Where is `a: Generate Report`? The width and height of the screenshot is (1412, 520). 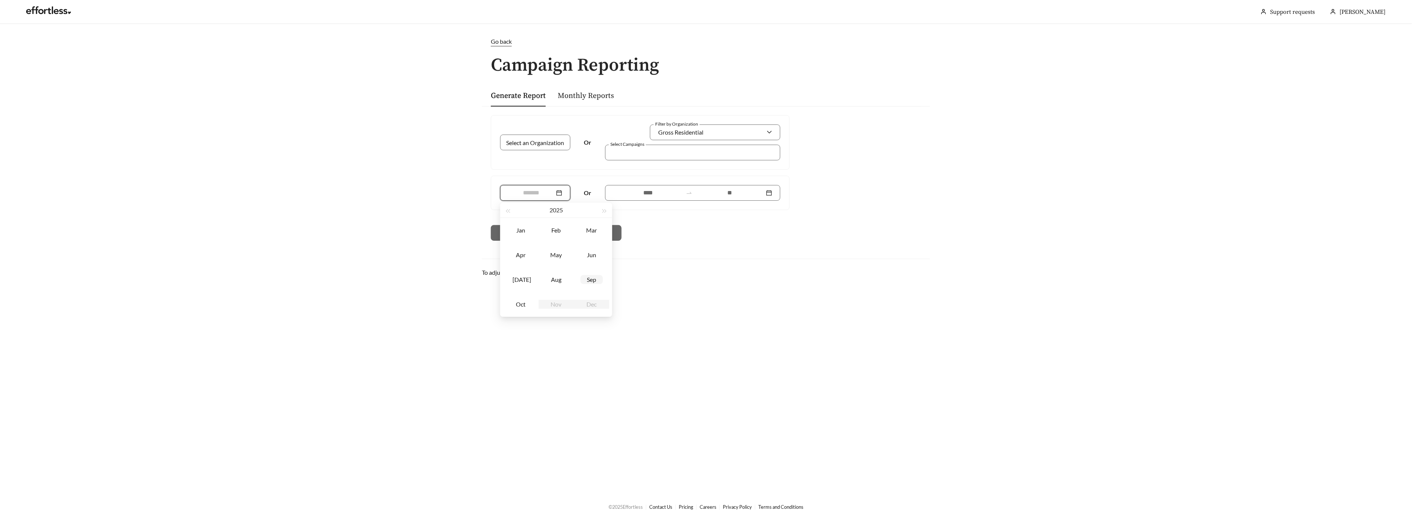
a: Generate Report is located at coordinates (518, 96).